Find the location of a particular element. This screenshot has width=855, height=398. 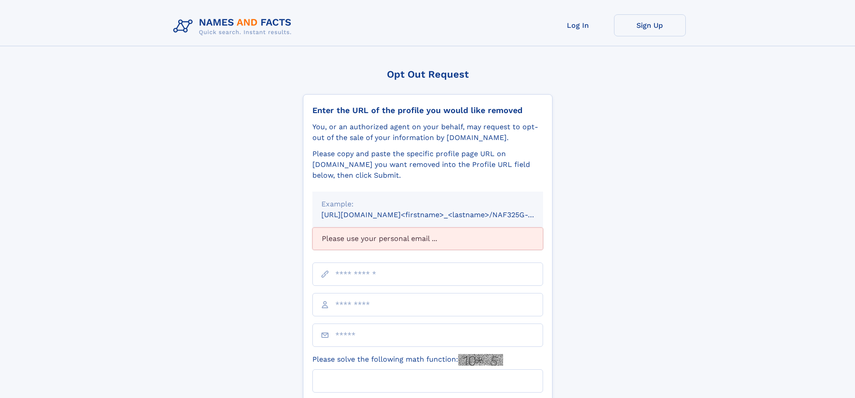

div: Example: is located at coordinates (428, 204).